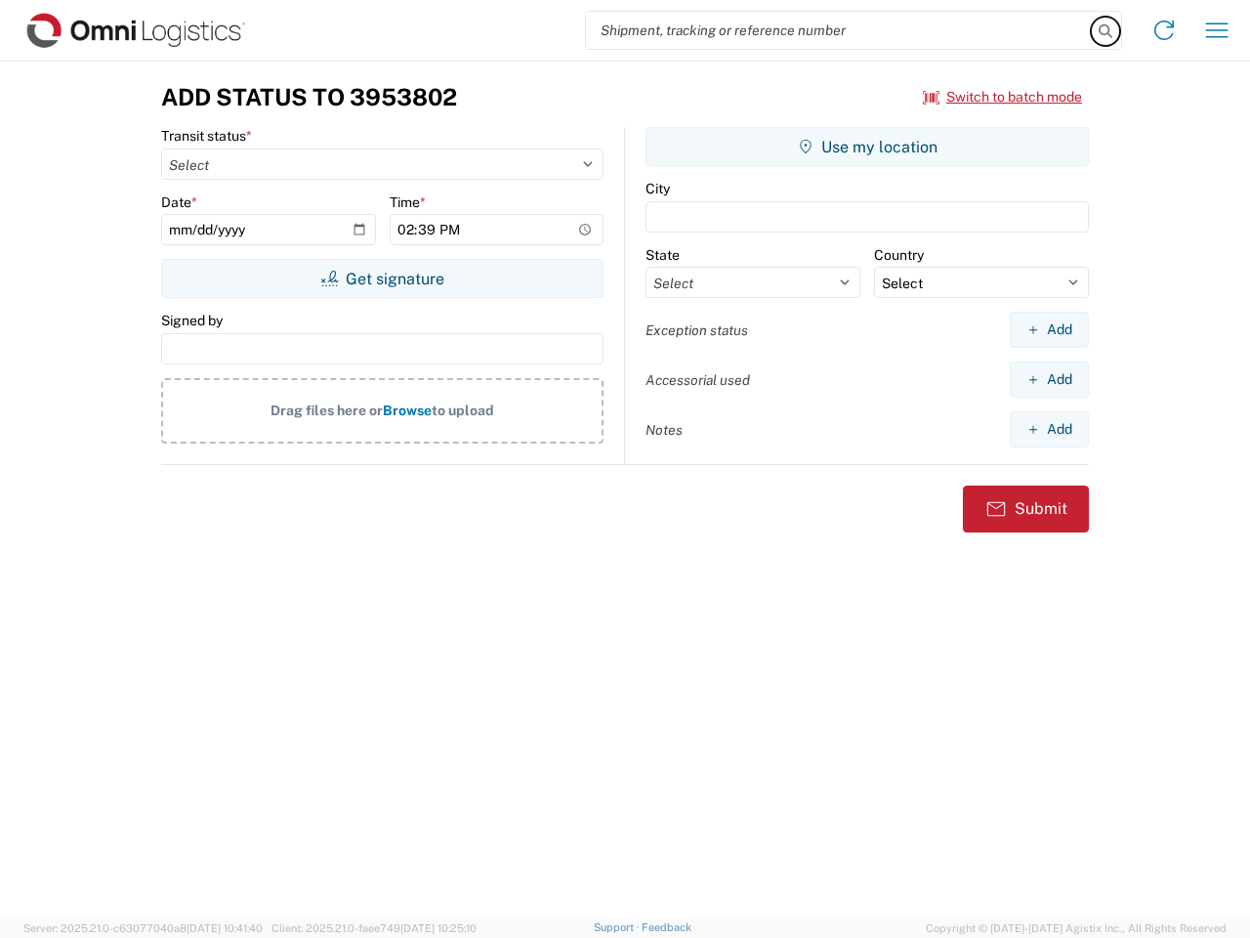  What do you see at coordinates (899, 255) in the screenshot?
I see `label: Country` at bounding box center [899, 255].